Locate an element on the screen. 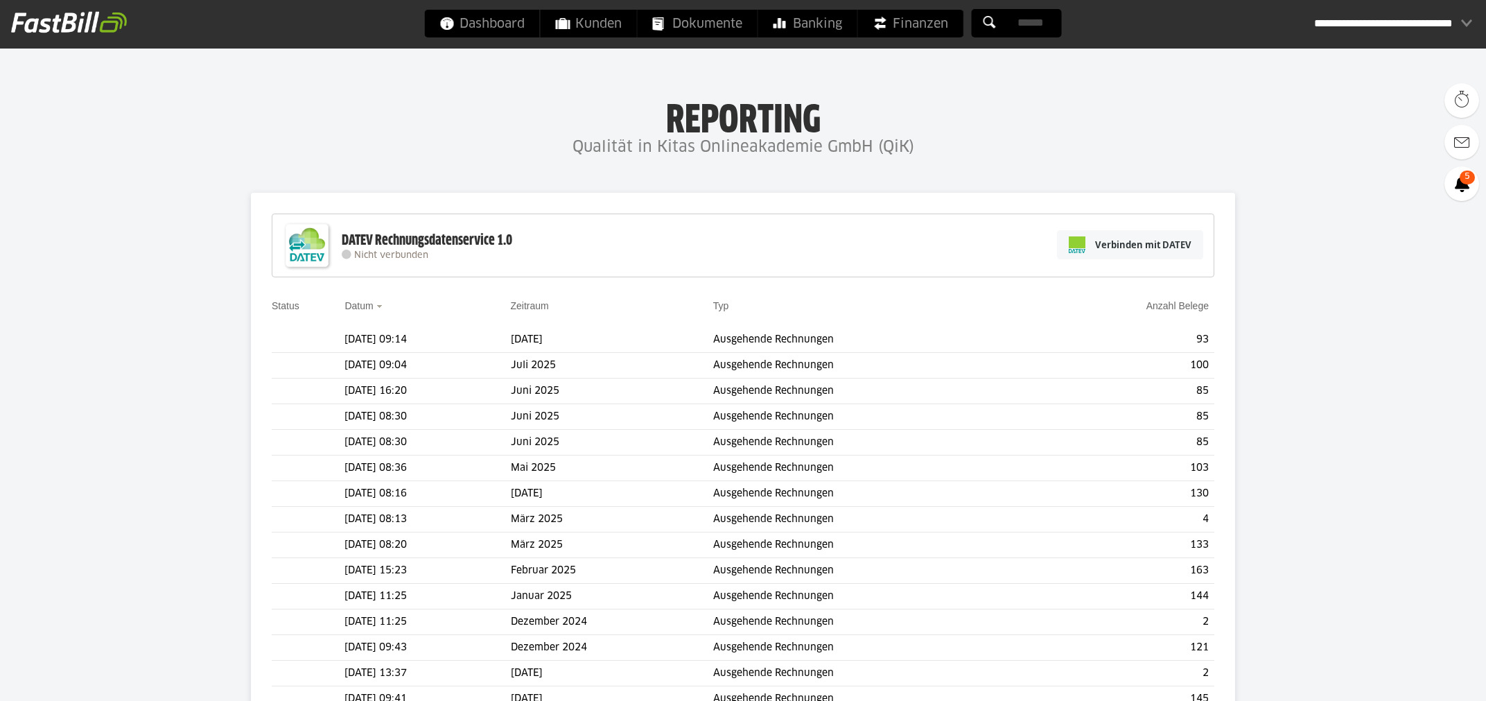 Image resolution: width=1486 pixels, height=701 pixels. td: 93 is located at coordinates (1124, 340).